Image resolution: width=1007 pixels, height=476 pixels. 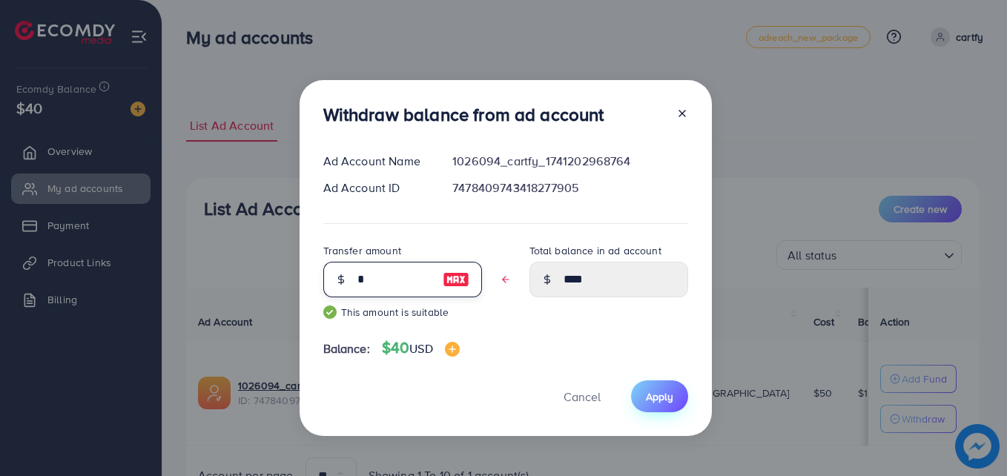 What do you see at coordinates (420, 348) in the screenshot?
I see `h4: $40` at bounding box center [420, 348].